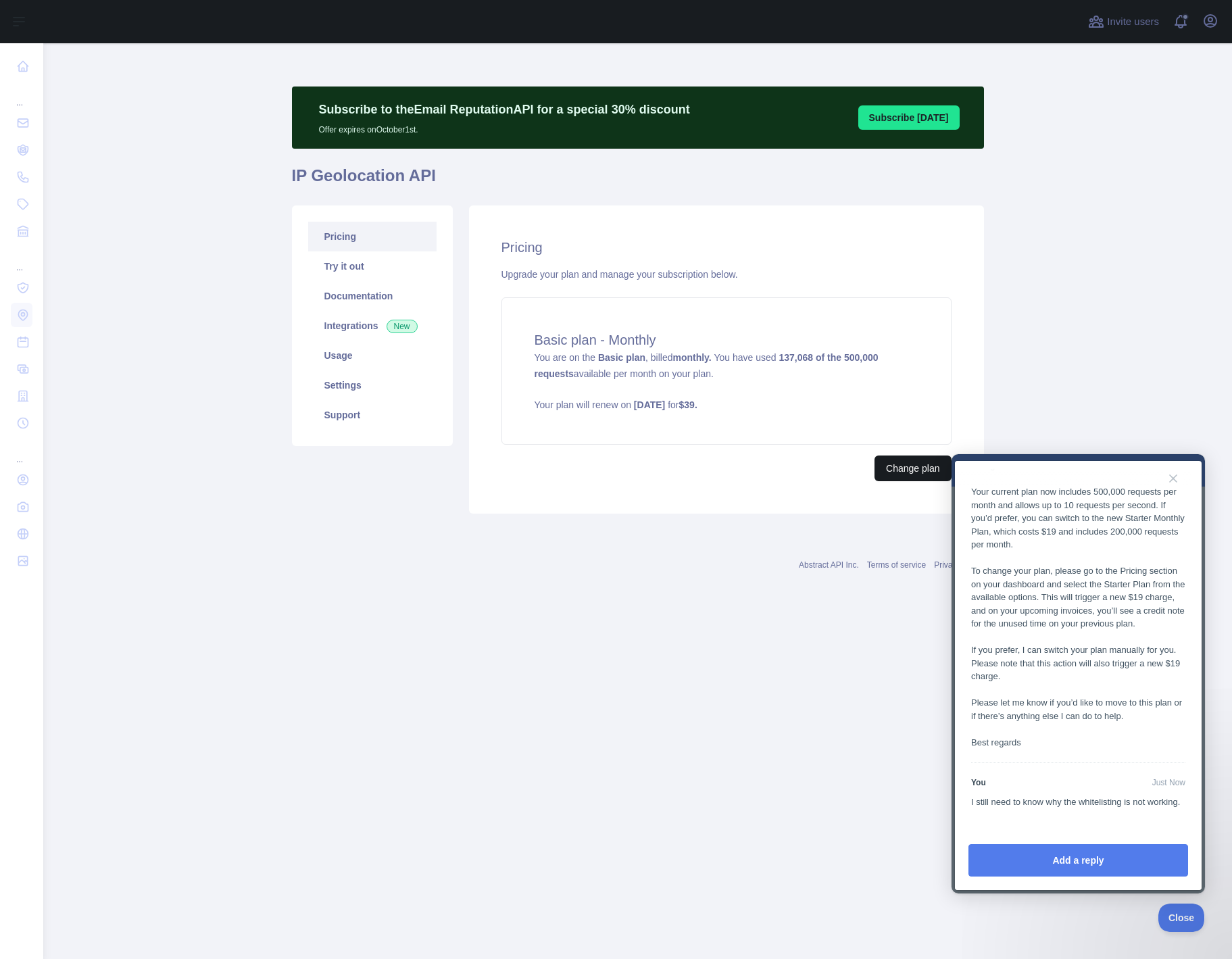 Image resolution: width=1232 pixels, height=959 pixels. I want to click on p: Subscribe to the Email Reputation API for a special 30 % discount, so click(504, 109).